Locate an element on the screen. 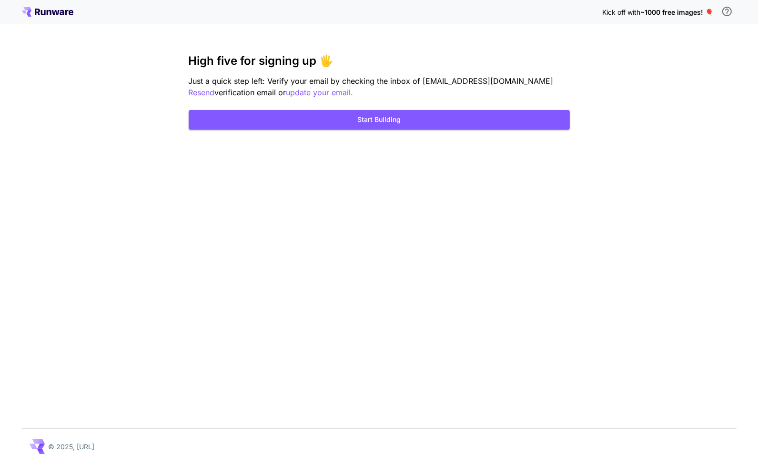 The height and width of the screenshot is (464, 758). button: In order to qualify for free credit, you need to sign up with a business email address and click ... is located at coordinates (727, 11).